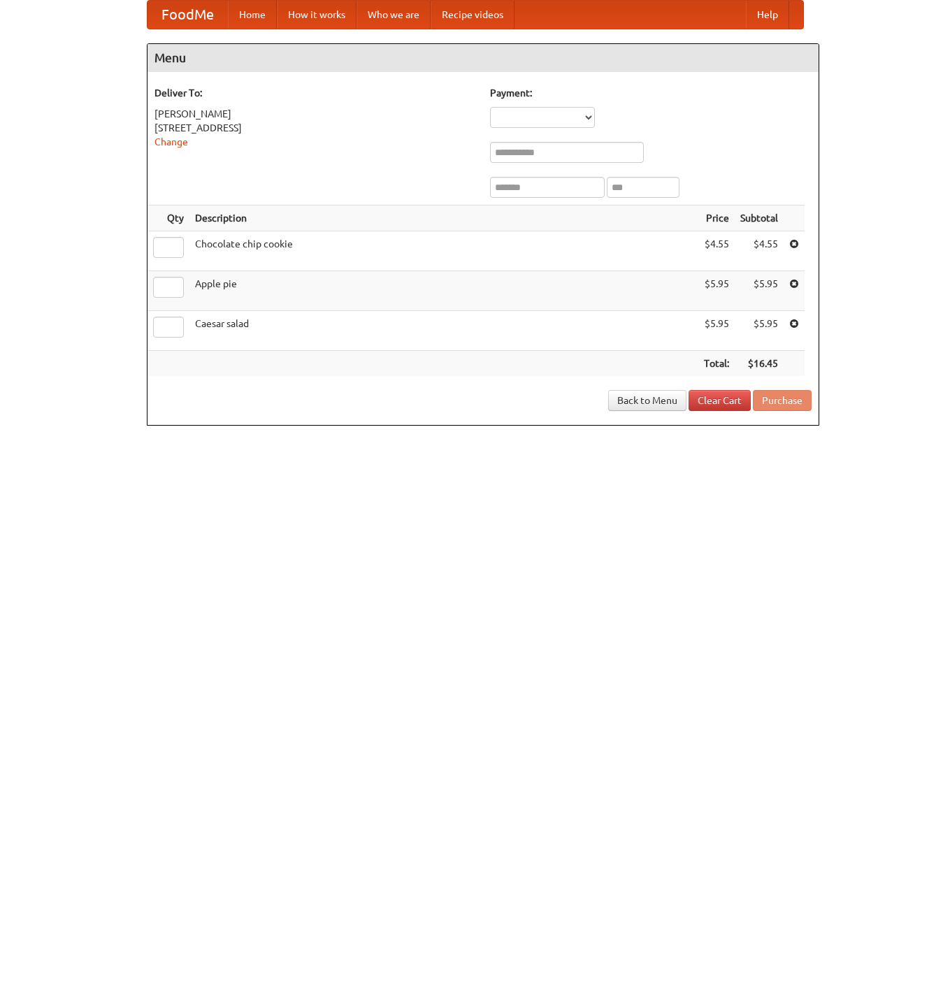  I want to click on th: Description, so click(444, 218).